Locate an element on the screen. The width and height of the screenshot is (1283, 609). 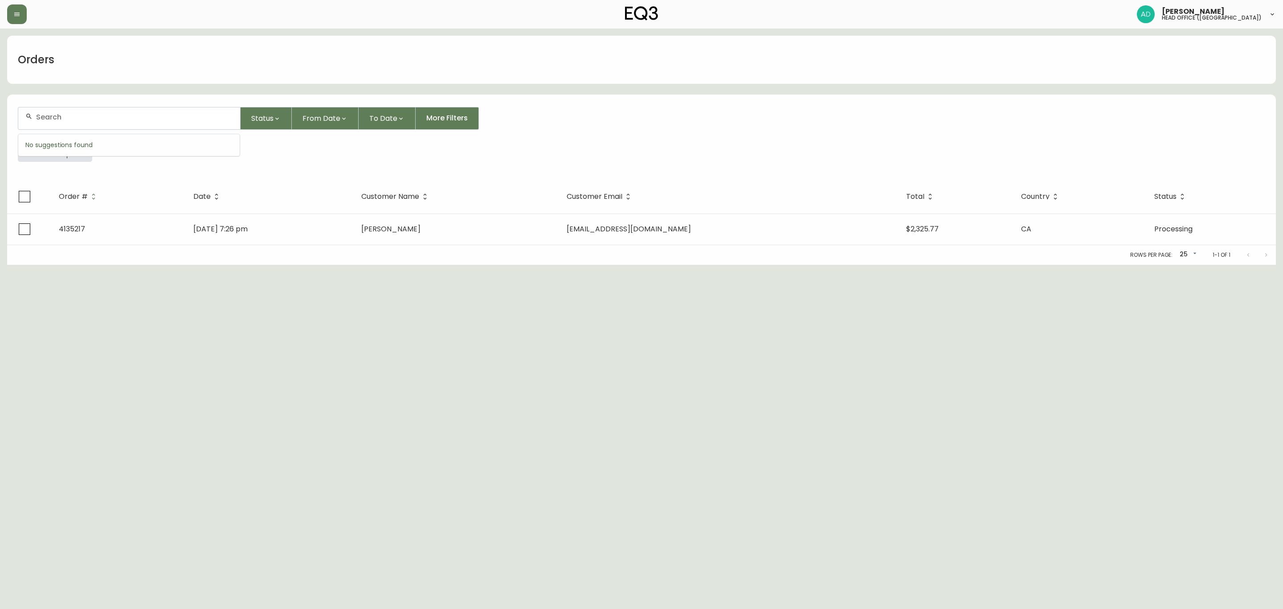
button: Status is located at coordinates (266, 118).